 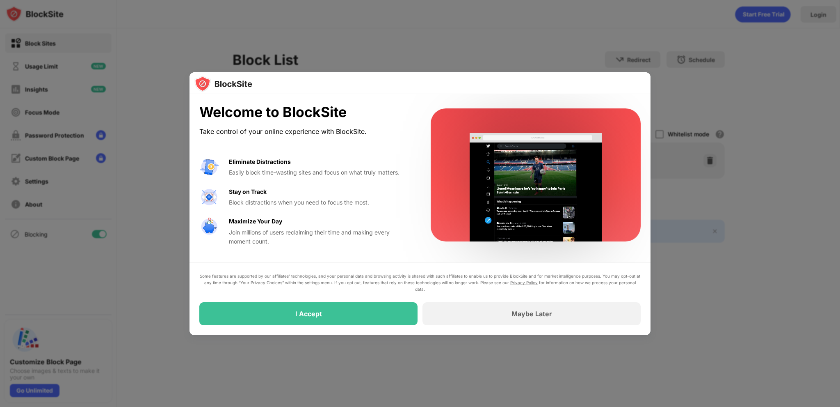 What do you see at coordinates (309, 313) in the screenshot?
I see `div: I Accept` at bounding box center [309, 313].